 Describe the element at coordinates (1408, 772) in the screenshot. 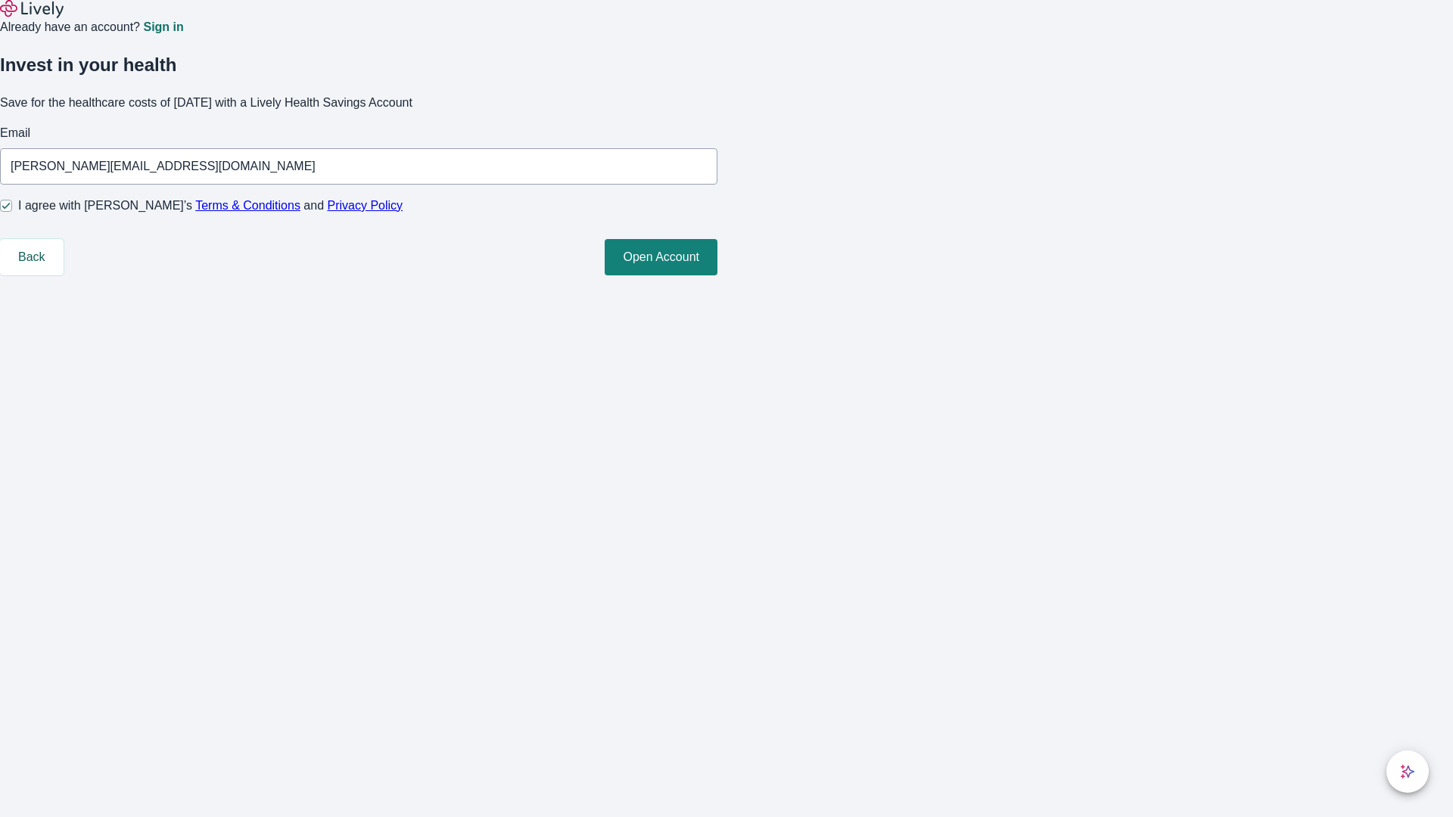

I see `button: chat` at that location.